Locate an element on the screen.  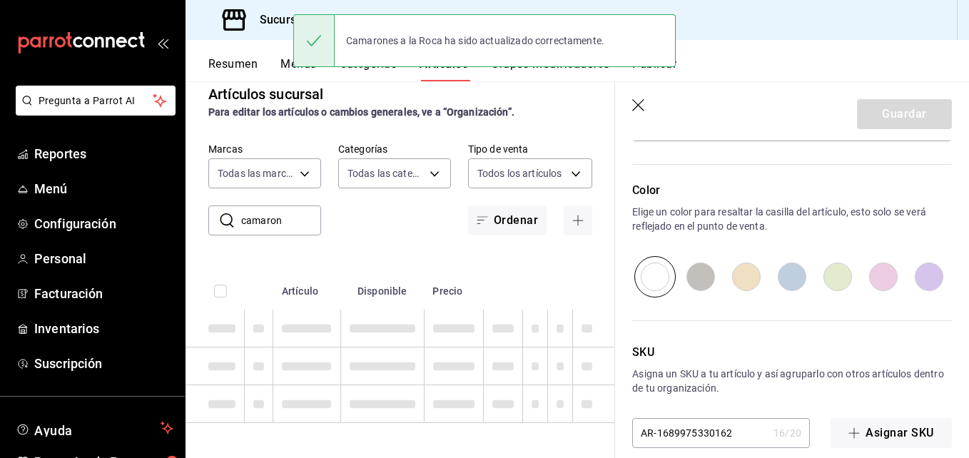
span: Pregunta a Parrot AI is located at coordinates (96, 101).